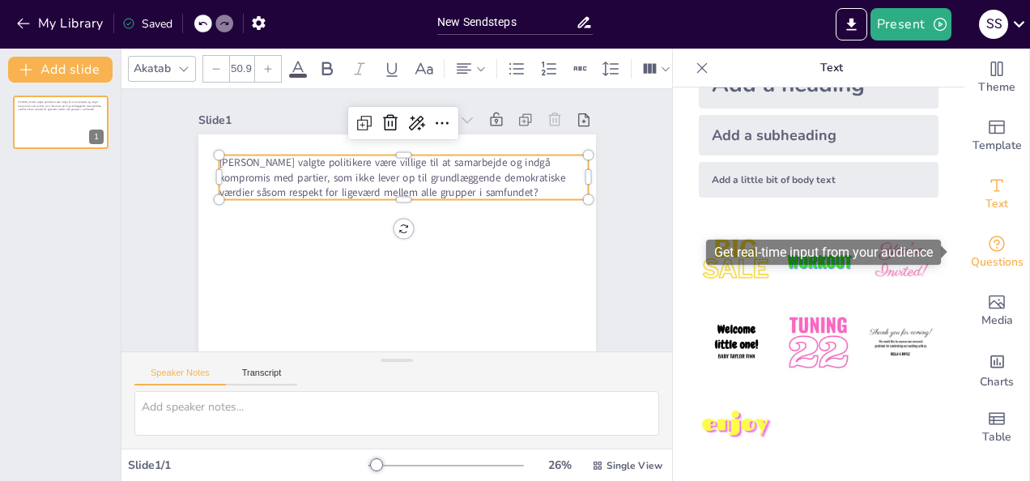  Describe the element at coordinates (818, 261) in the screenshot. I see `img: 2.jpeg` at that location.